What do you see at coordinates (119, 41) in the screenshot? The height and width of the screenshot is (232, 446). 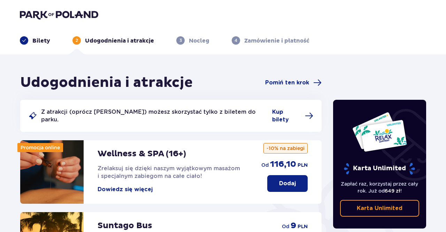 I see `p: Udogodnienia i atrakcje` at bounding box center [119, 41].